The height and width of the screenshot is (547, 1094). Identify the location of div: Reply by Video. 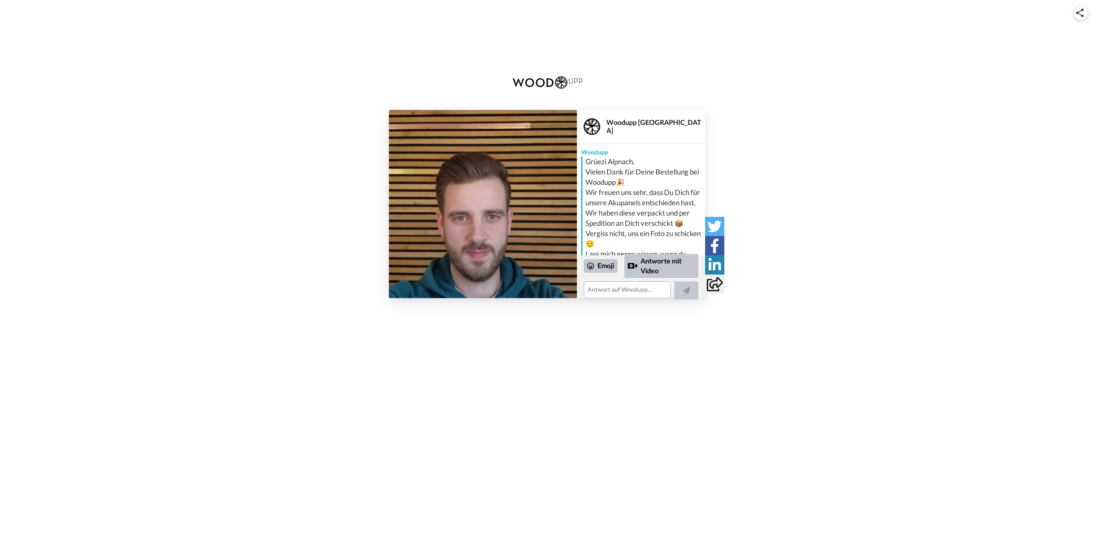
(633, 266).